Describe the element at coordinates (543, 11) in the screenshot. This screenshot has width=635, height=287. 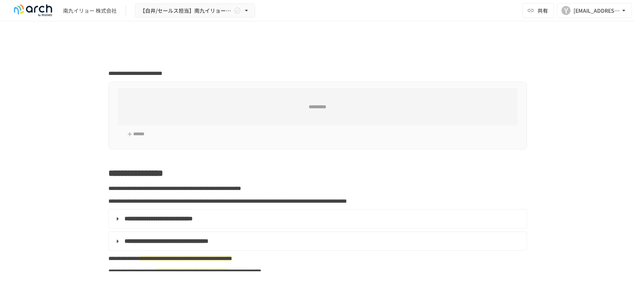
I see `span: 共有` at that location.